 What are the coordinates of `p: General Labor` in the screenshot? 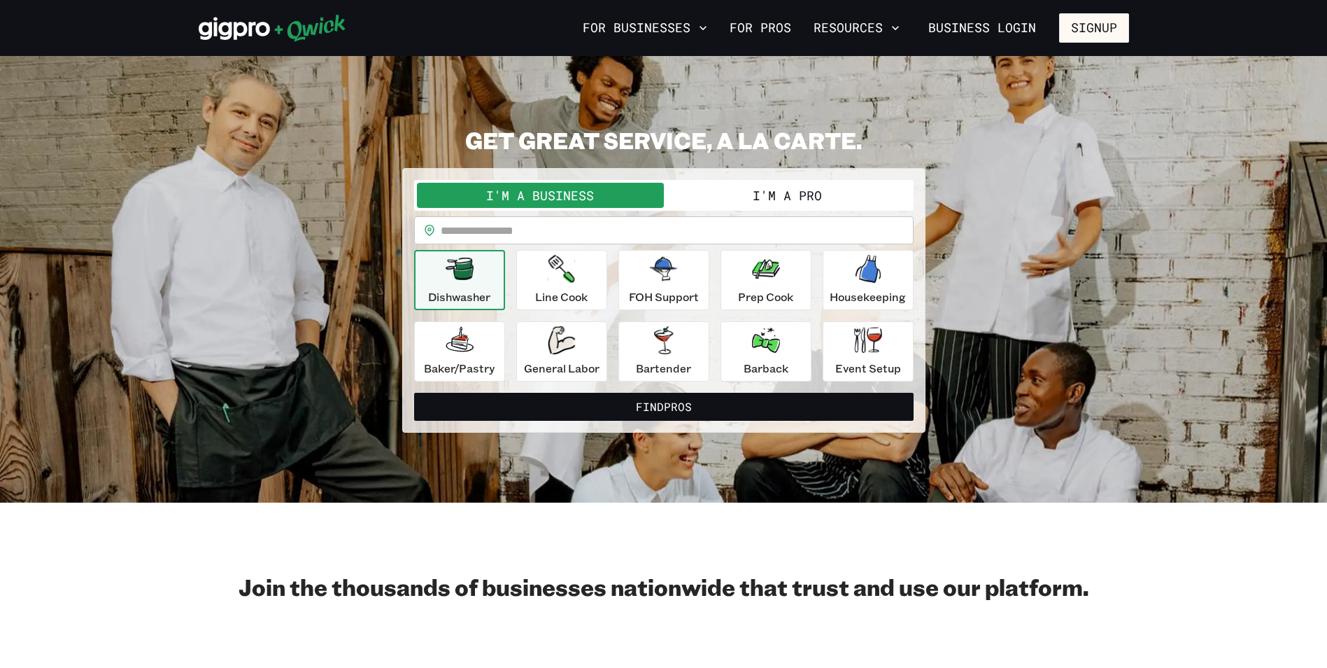 It's located at (562, 368).